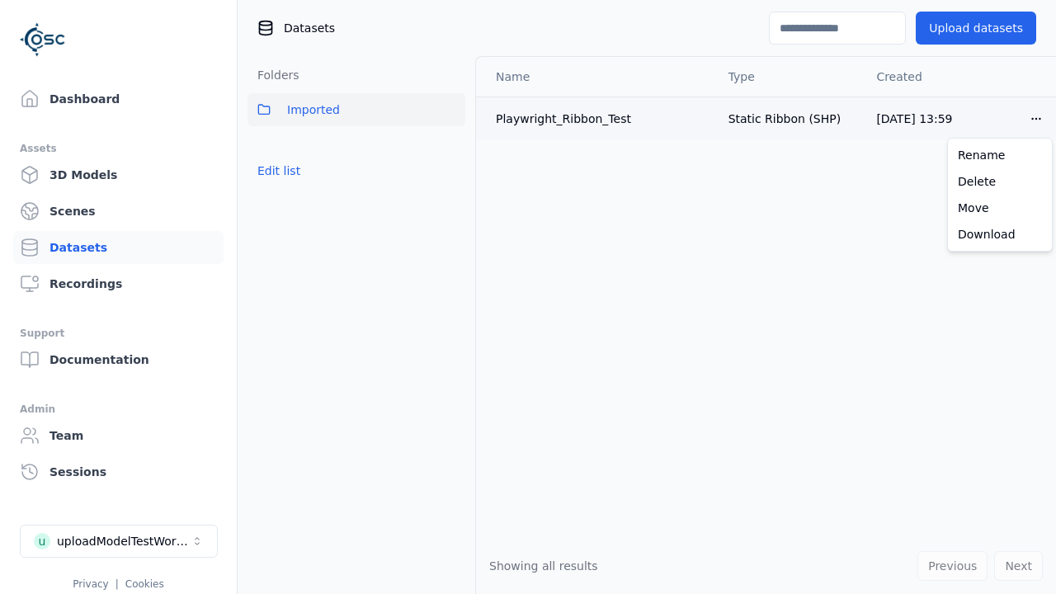 This screenshot has width=1056, height=594. Describe the element at coordinates (1000, 234) in the screenshot. I see `div: Download` at that location.